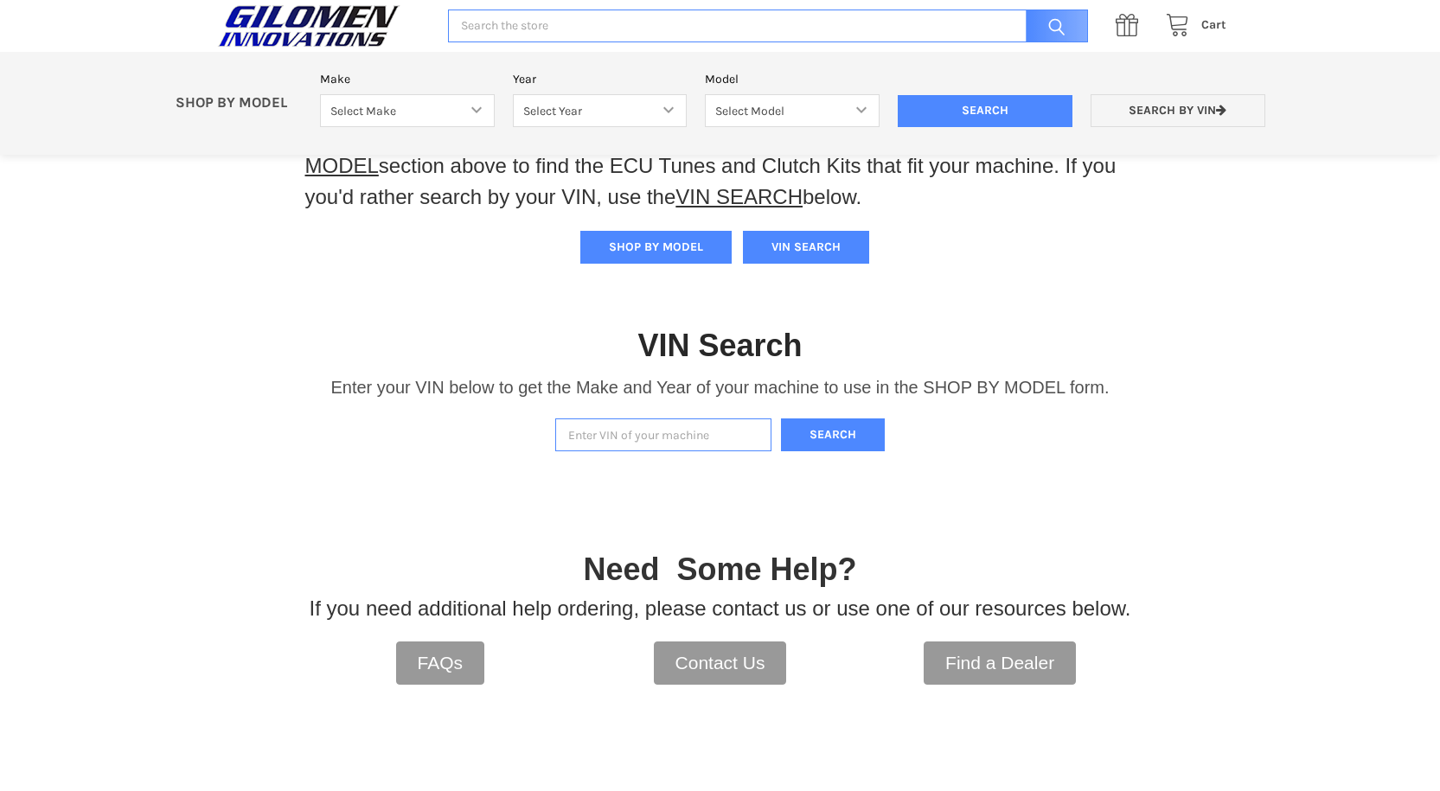  I want to click on a: Search by VIN, so click(1178, 111).